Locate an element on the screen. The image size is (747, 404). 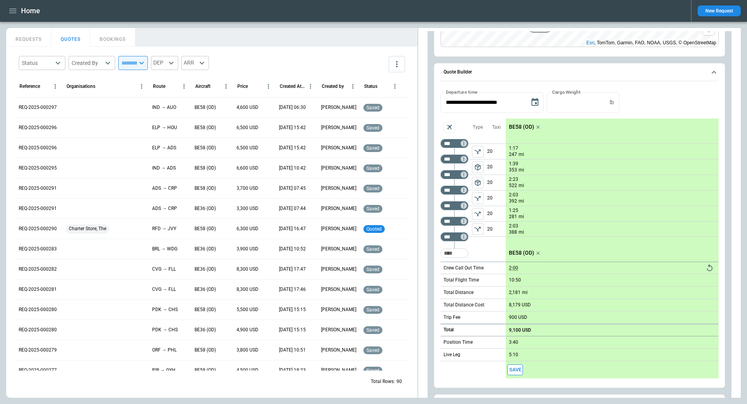
p: 09/16/2025 15:15 is located at coordinates (292, 310).